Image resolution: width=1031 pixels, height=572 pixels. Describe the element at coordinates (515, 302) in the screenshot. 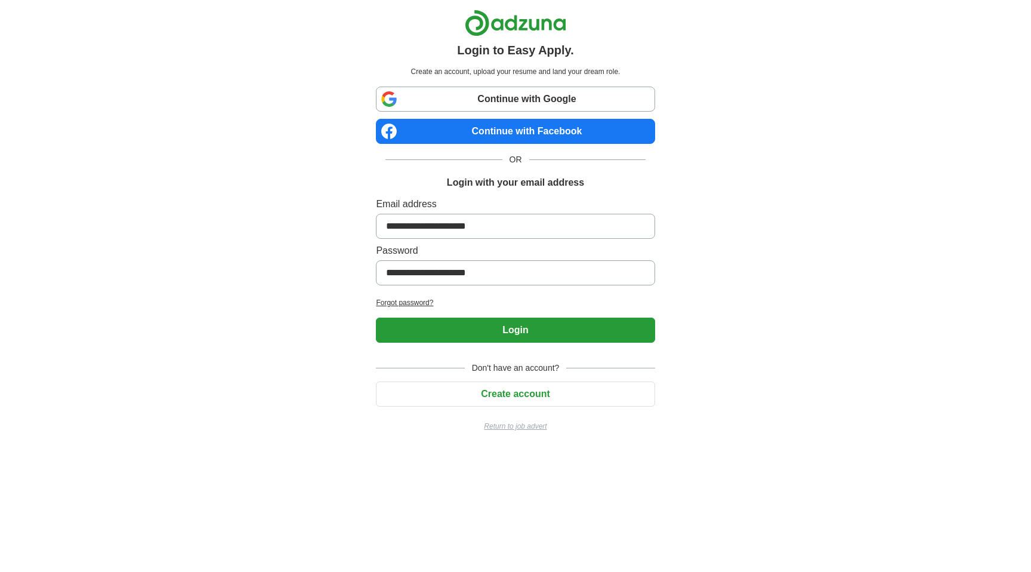

I see `a: Forgot password?` at that location.